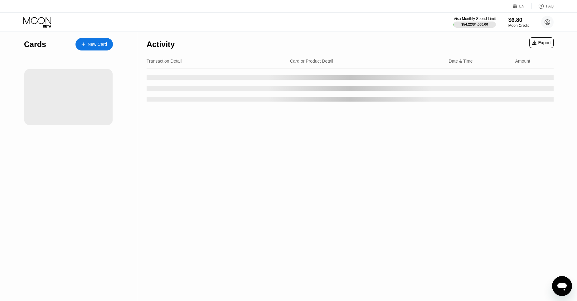 This screenshot has height=301, width=577. I want to click on div: $54.22 / $4,000.00, so click(474, 24).